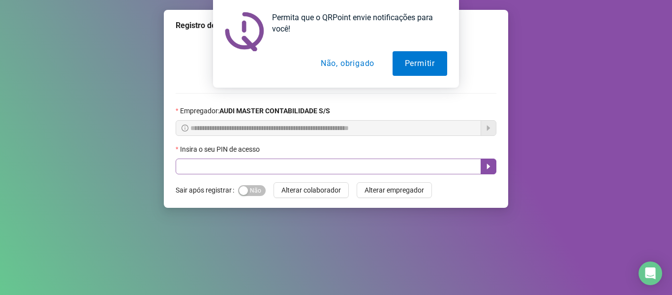  I want to click on span: info-circle, so click(185, 128).